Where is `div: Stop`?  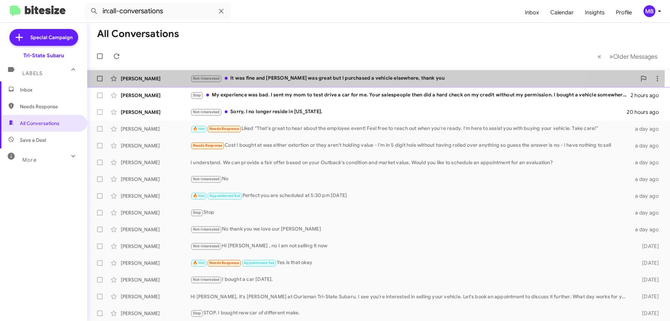 div: Stop is located at coordinates (411, 212).